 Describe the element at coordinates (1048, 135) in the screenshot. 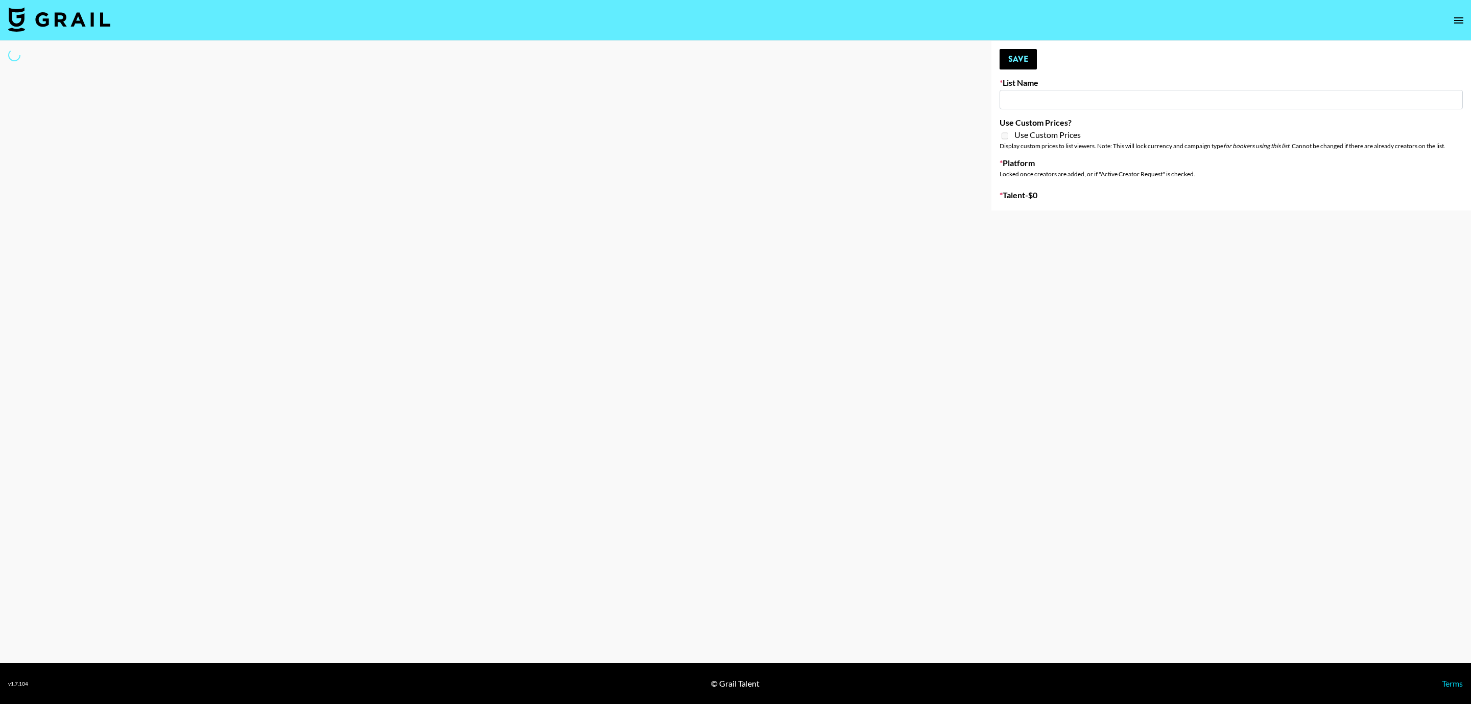

I see `span: Use Custom Prices` at that location.